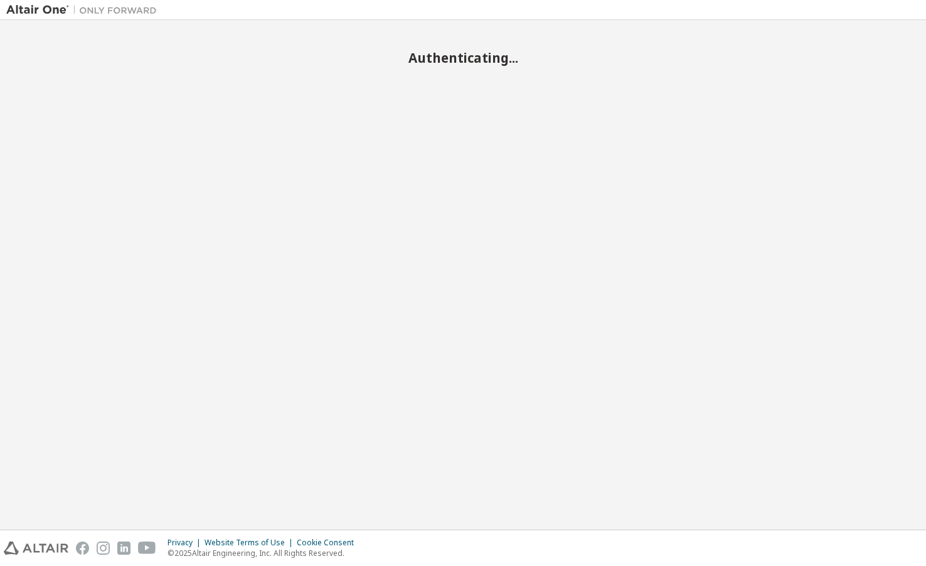  What do you see at coordinates (186, 543) in the screenshot?
I see `div: Privacy` at bounding box center [186, 543].